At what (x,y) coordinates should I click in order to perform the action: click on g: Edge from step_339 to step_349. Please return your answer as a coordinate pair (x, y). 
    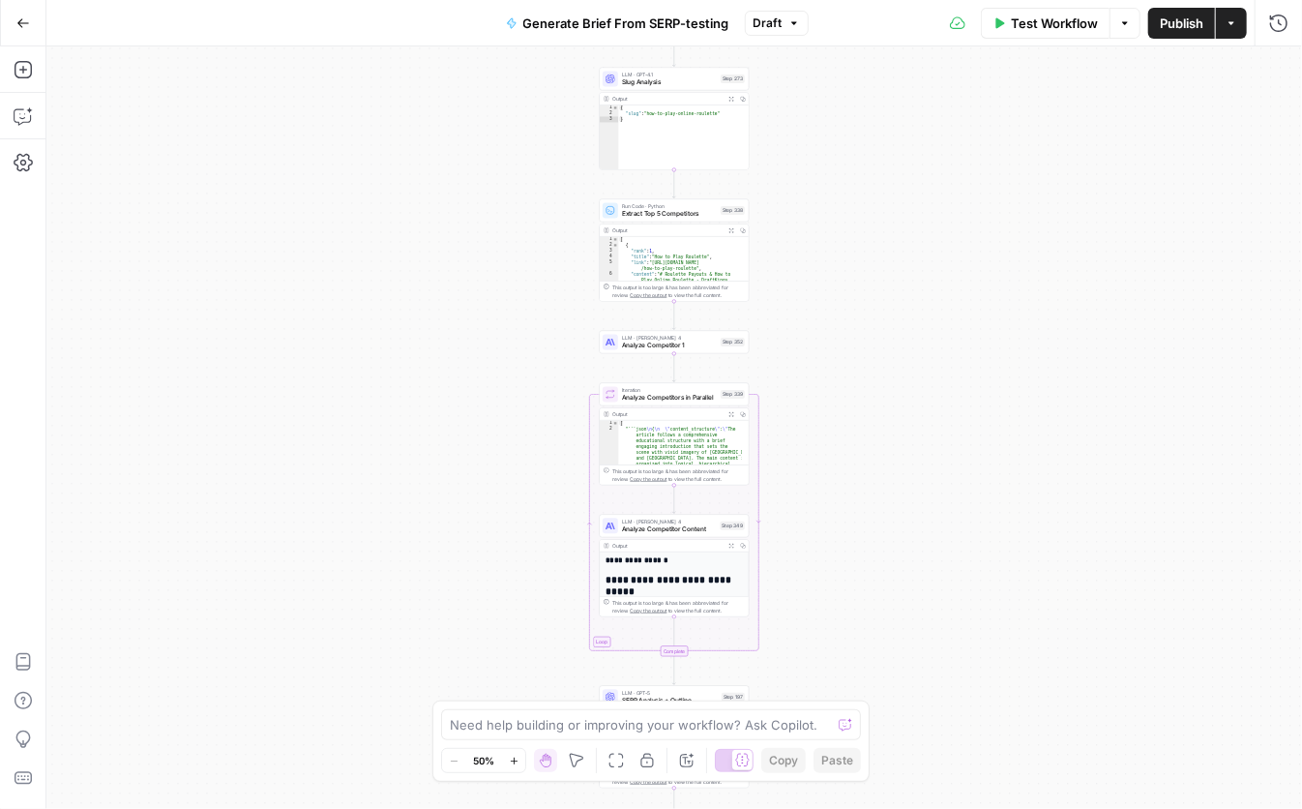
    Looking at the image, I should click on (674, 498).